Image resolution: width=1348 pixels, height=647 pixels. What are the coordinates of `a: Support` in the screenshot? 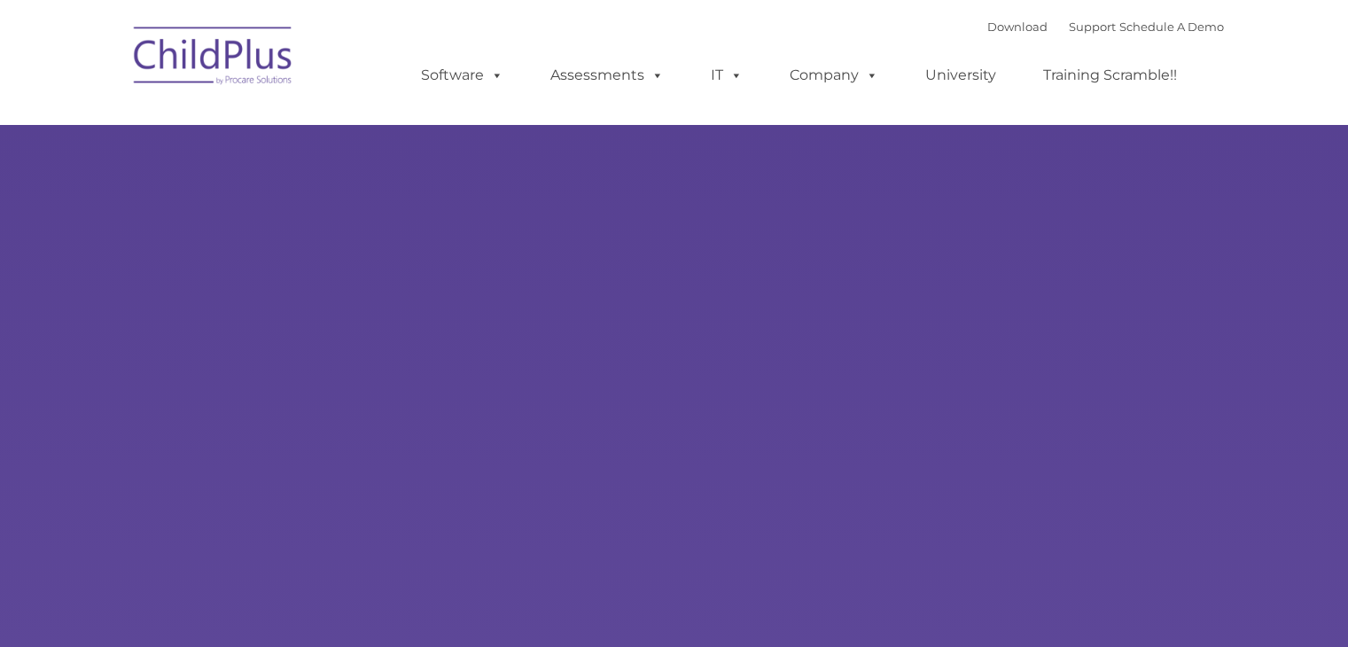 It's located at (1092, 27).